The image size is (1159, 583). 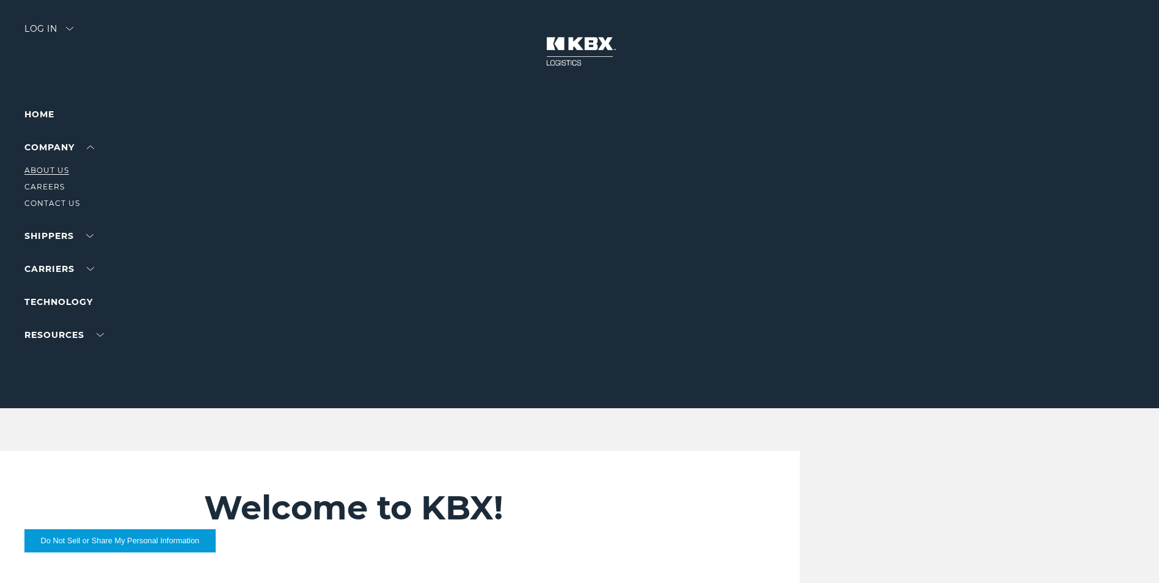 What do you see at coordinates (49, 33) in the screenshot?
I see `div: Log in` at bounding box center [49, 33].